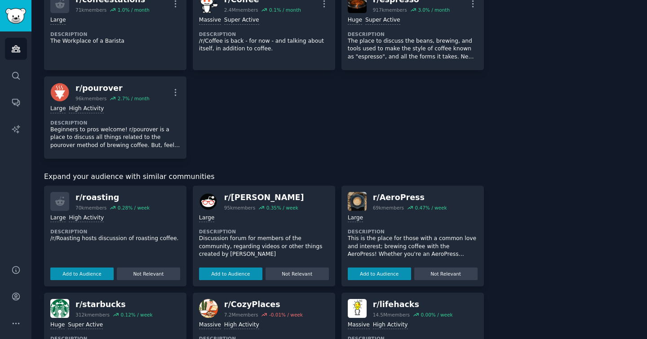 The height and width of the screenshot is (339, 647). Describe the element at coordinates (241, 10) in the screenshot. I see `div: 2.4M members` at that location.